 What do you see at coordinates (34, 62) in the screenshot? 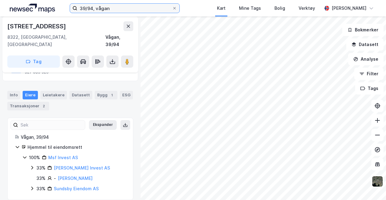
I see `button: Tag` at bounding box center [34, 62].